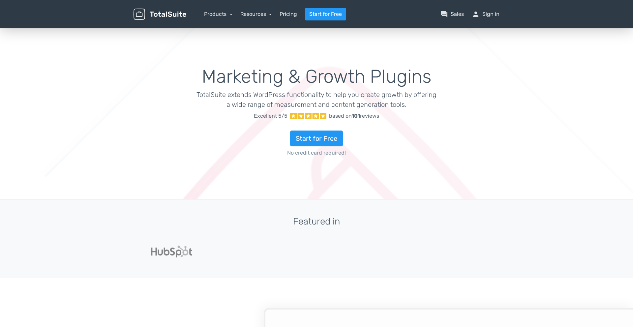  What do you see at coordinates (476, 14) in the screenshot?
I see `span: person` at bounding box center [476, 14].